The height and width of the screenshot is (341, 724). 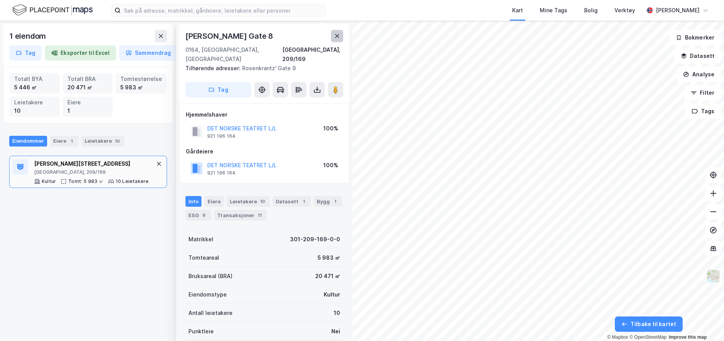 What do you see at coordinates (223, 10) in the screenshot?
I see `input: Søk på adresse, matrikkel, gårdeiere, leietakere eller personer` at bounding box center [223, 10].